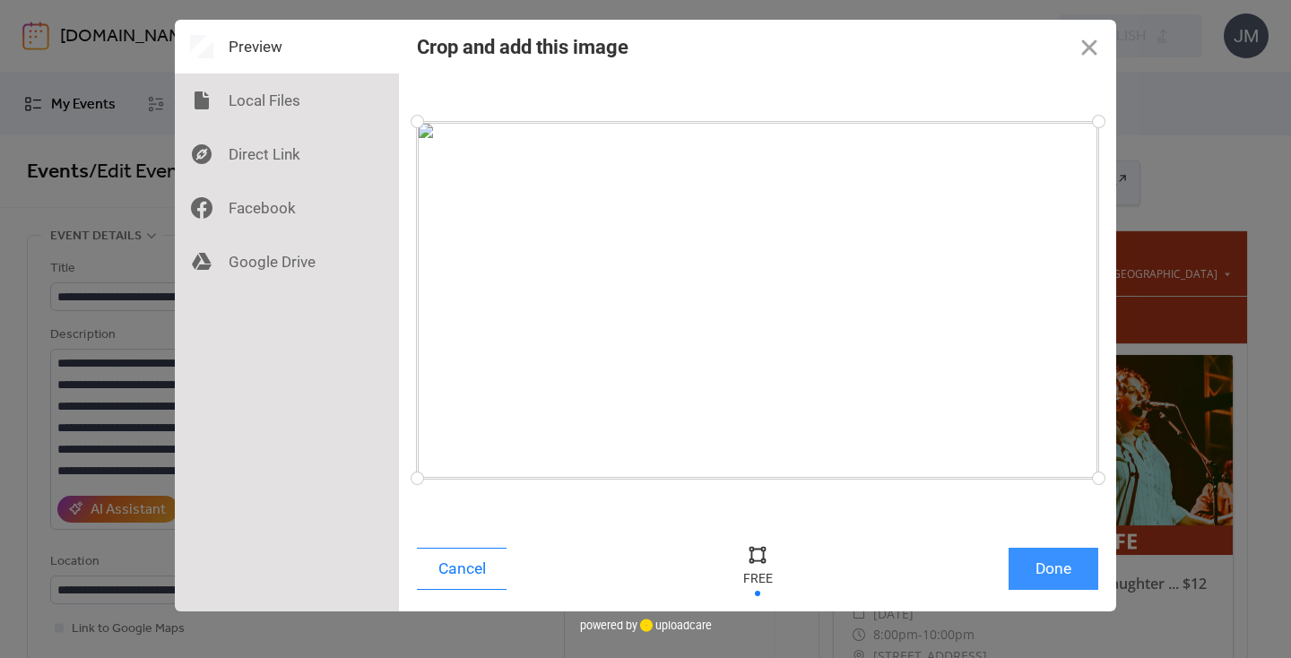 Image resolution: width=1291 pixels, height=658 pixels. Describe the element at coordinates (522, 47) in the screenshot. I see `div: Crop and add this image` at that location.